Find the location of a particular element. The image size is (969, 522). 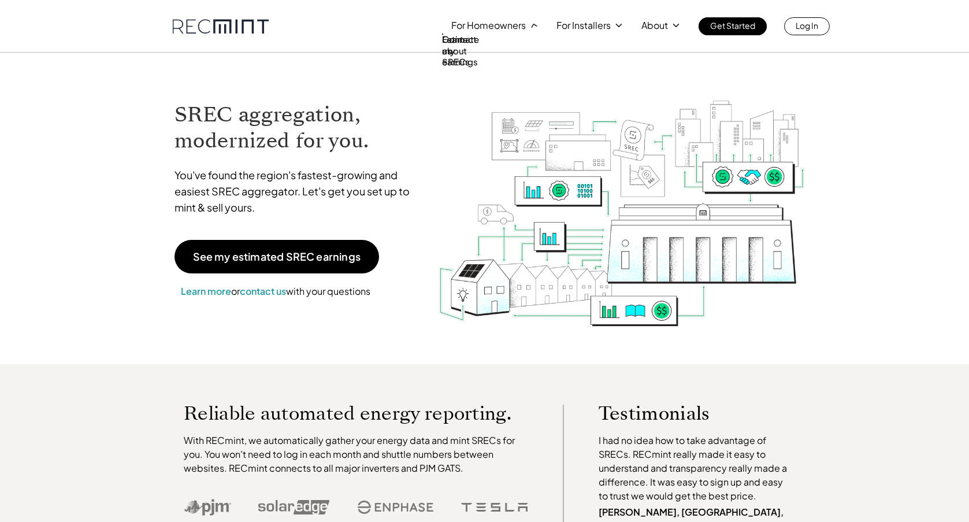

p: For Homeowners is located at coordinates (488, 25).